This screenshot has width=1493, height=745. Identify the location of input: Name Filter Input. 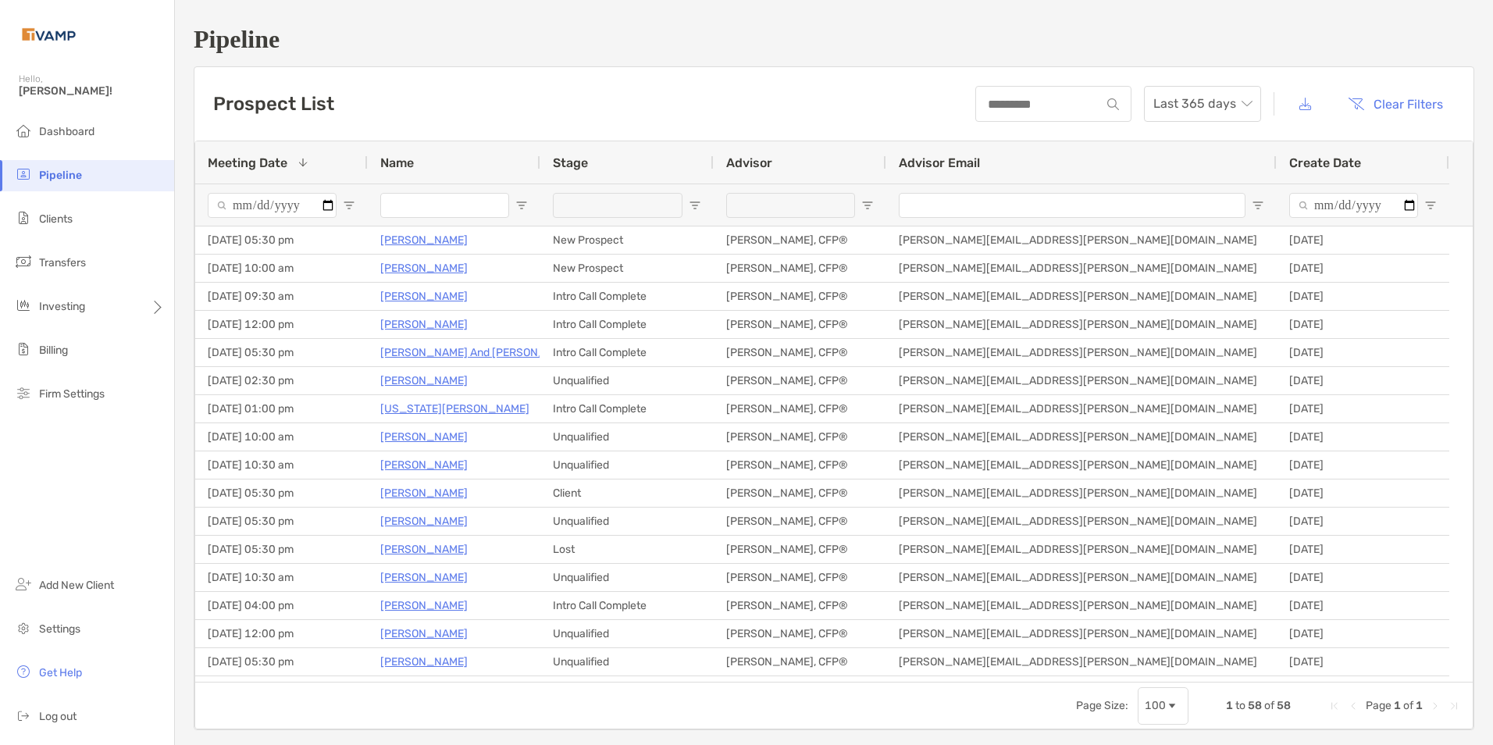
(444, 205).